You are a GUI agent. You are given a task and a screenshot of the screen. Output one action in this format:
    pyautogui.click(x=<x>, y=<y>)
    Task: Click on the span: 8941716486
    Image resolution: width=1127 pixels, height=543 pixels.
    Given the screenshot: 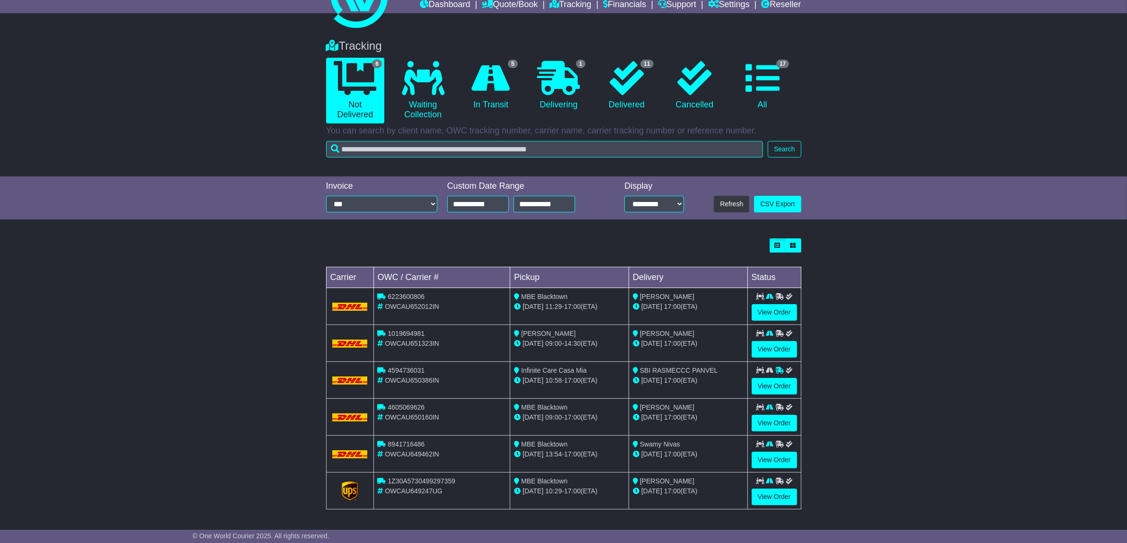 What is the action you would take?
    pyautogui.click(x=406, y=445)
    